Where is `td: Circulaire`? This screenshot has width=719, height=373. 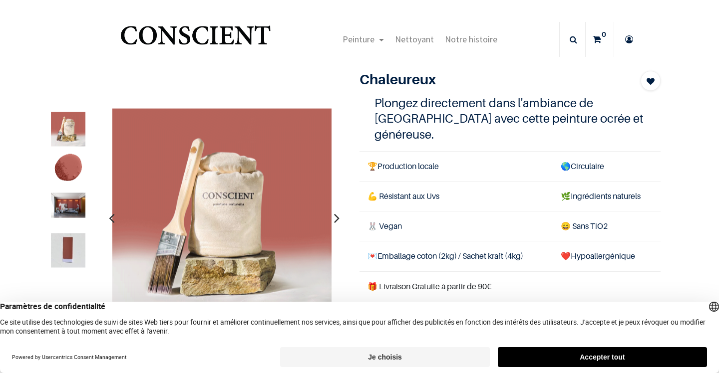
td: Circulaire is located at coordinates (606, 166).